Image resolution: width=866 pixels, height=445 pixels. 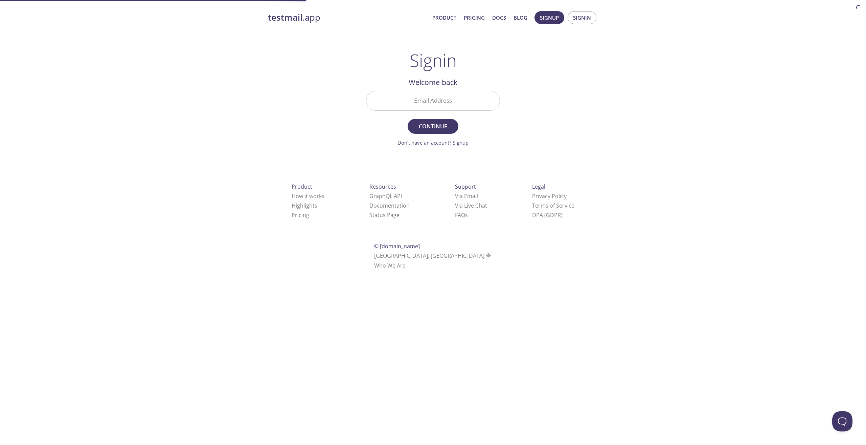 I want to click on a: Terms of Service, so click(x=553, y=205).